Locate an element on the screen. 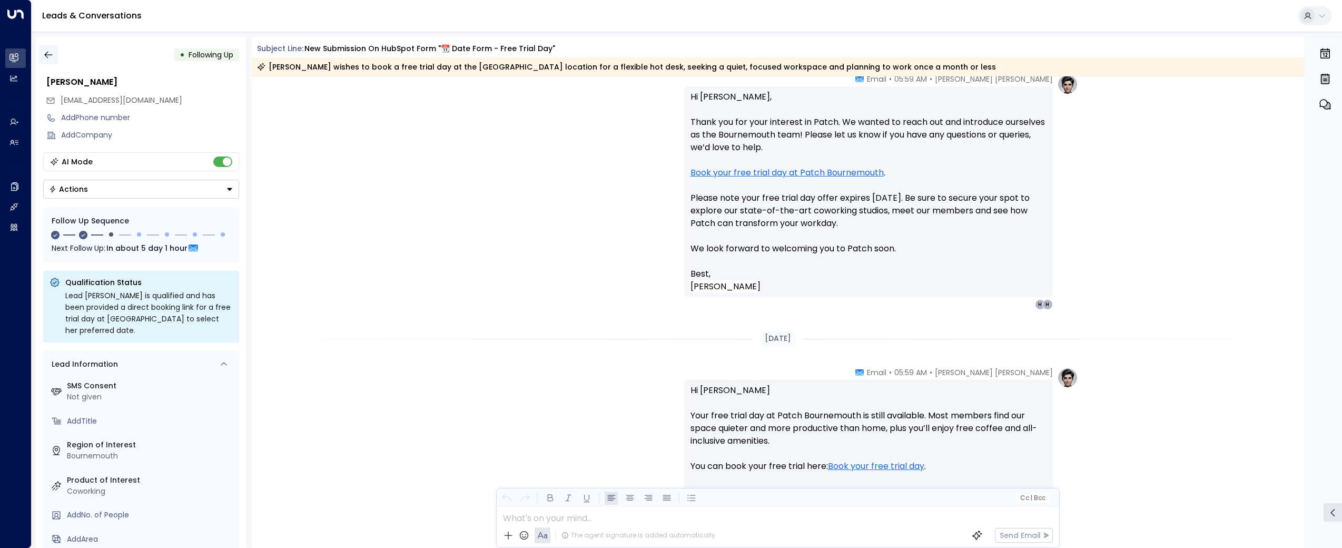 The image size is (1342, 548). div: Follow Up Sequence is located at coordinates (141, 221).